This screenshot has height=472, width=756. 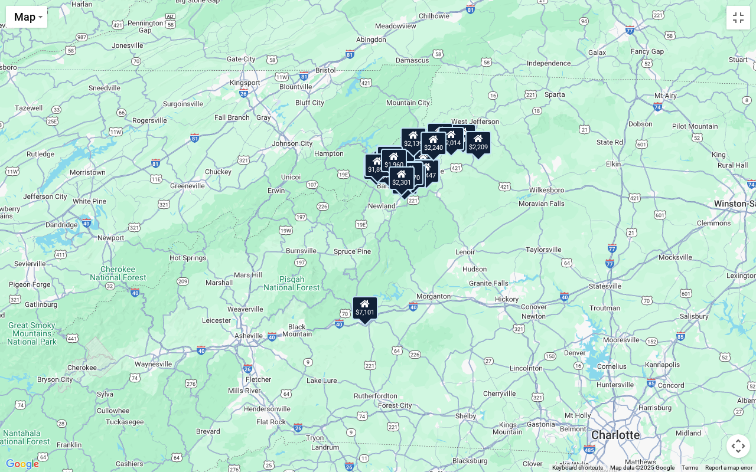 I want to click on span: Map data ©2025 Google, so click(x=642, y=467).